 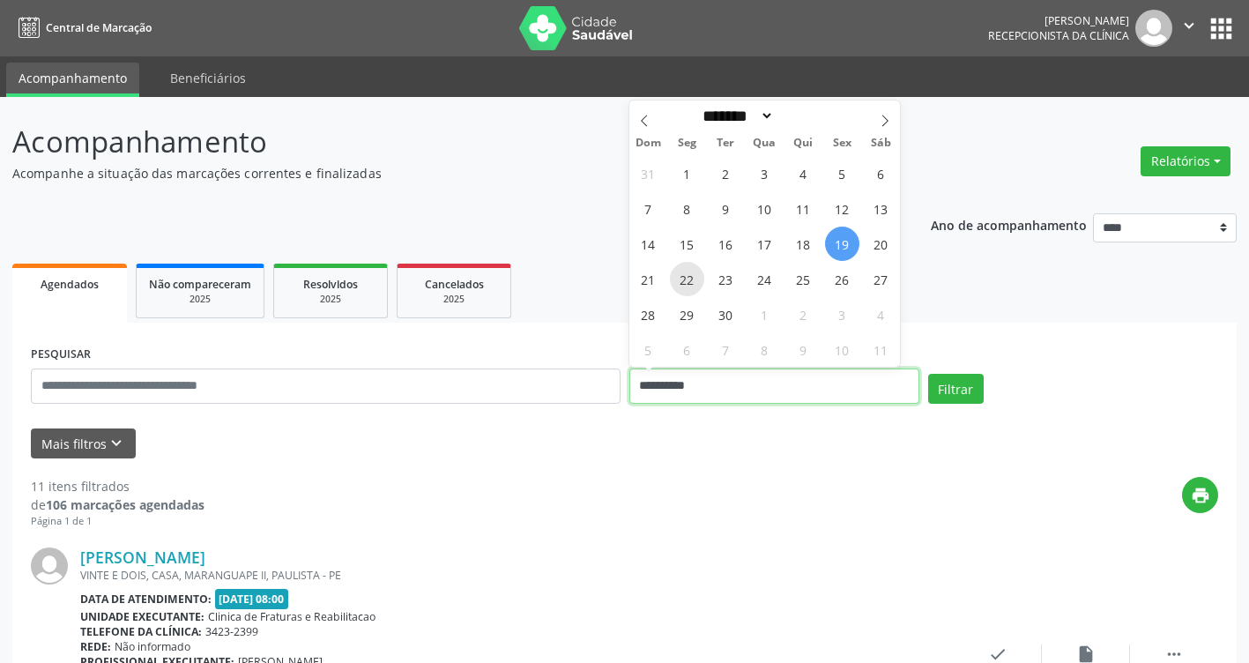 What do you see at coordinates (61, 354) in the screenshot?
I see `label: PESQUISAR` at bounding box center [61, 354].